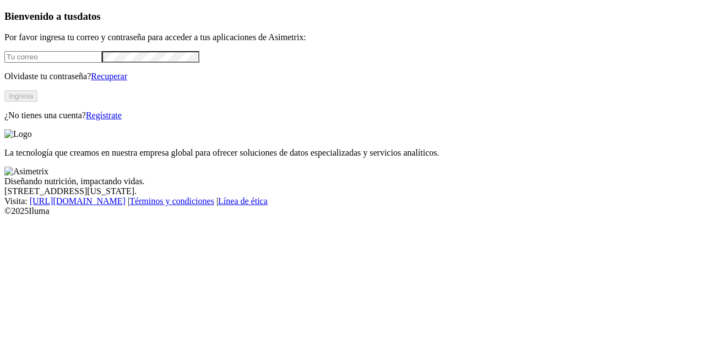 This screenshot has height=347, width=705. I want to click on div: Diseñando nutrición, impactando vidas., so click(352, 182).